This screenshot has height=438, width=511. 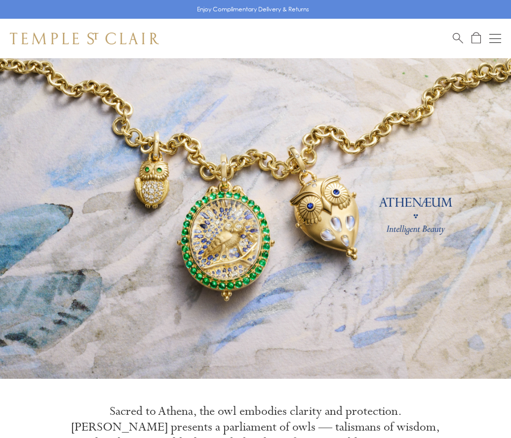 What do you see at coordinates (457, 38) in the screenshot?
I see `a: Search` at bounding box center [457, 38].